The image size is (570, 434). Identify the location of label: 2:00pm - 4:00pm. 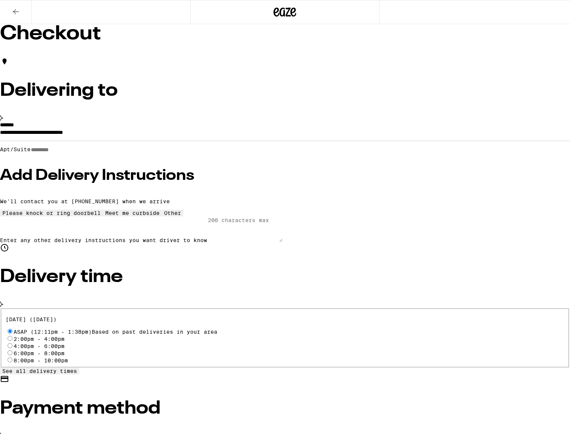
(39, 339).